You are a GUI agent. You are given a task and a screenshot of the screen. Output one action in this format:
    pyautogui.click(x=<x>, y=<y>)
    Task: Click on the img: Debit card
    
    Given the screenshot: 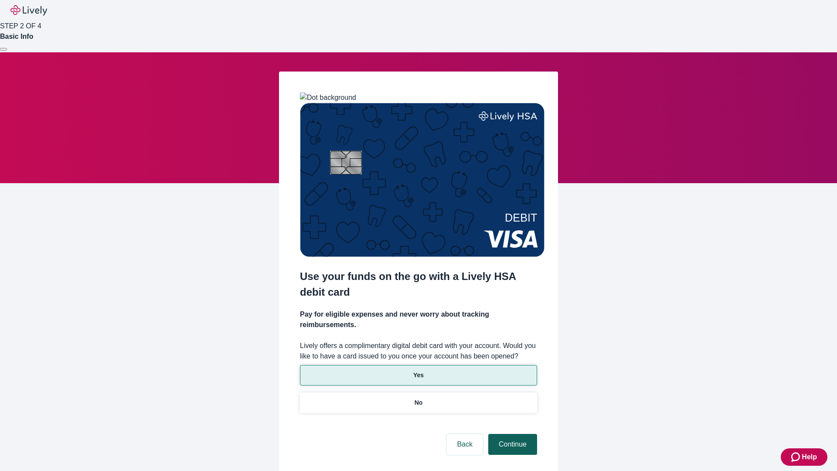 What is the action you would take?
    pyautogui.click(x=422, y=180)
    